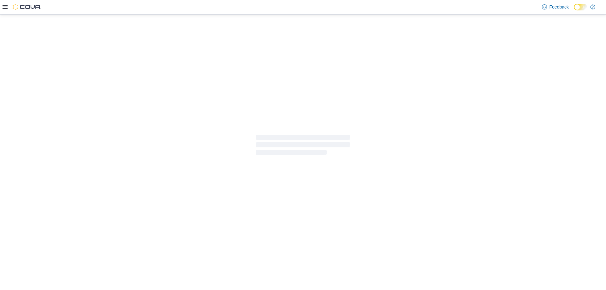 This screenshot has height=290, width=606. What do you see at coordinates (27, 7) in the screenshot?
I see `img: Cova` at bounding box center [27, 7].